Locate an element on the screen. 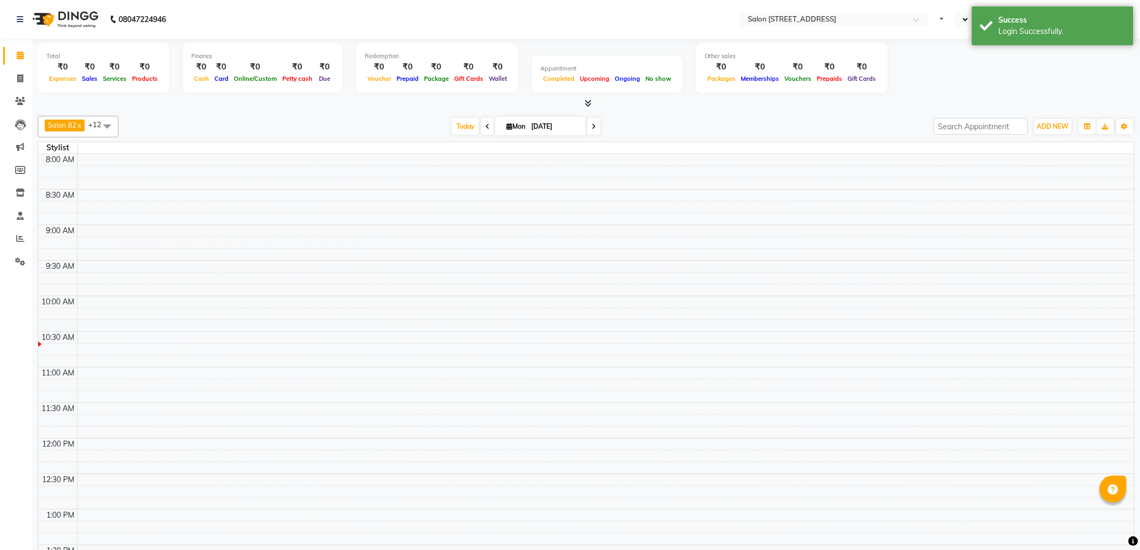 This screenshot has height=550, width=1140. span: Voucher is located at coordinates (379, 79).